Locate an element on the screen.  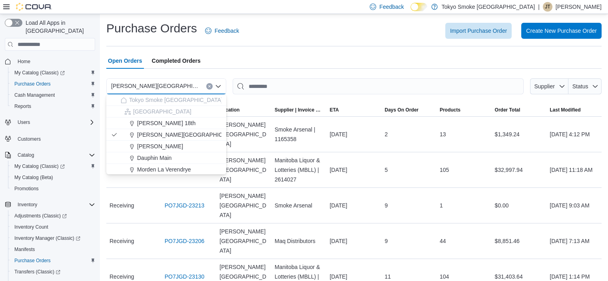
img: Cova is located at coordinates (34, 7).